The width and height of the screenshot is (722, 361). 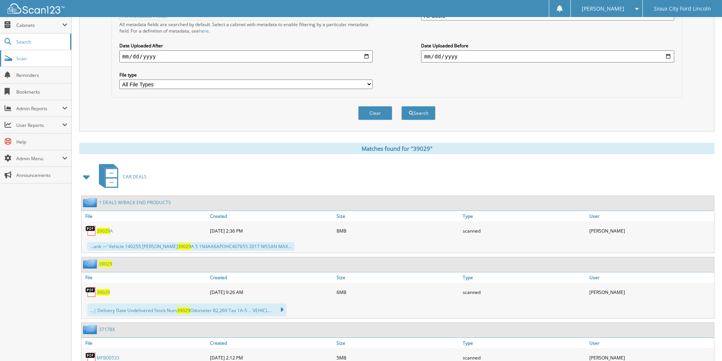 What do you see at coordinates (39, 108) in the screenshot?
I see `span: Admin Reports` at bounding box center [39, 108].